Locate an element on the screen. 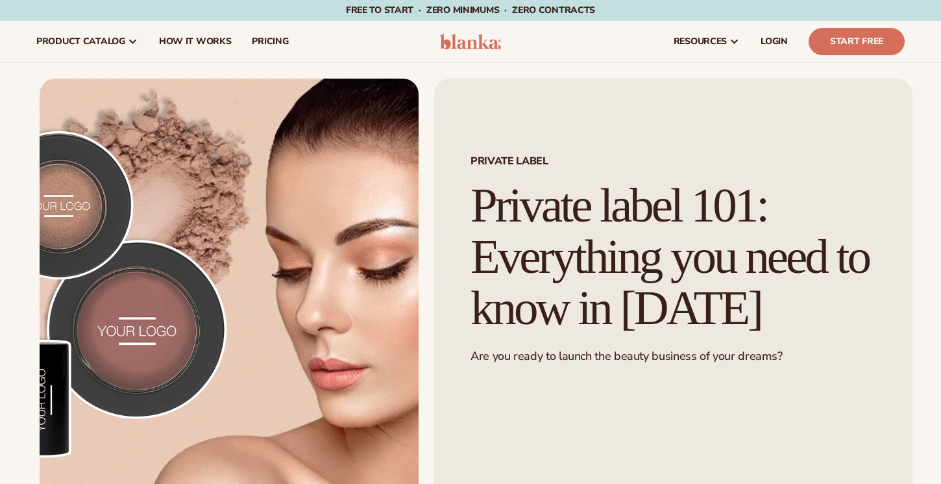 The image size is (941, 484). span: Are you ready to launch the beauty business of your dreams? is located at coordinates (626, 356).